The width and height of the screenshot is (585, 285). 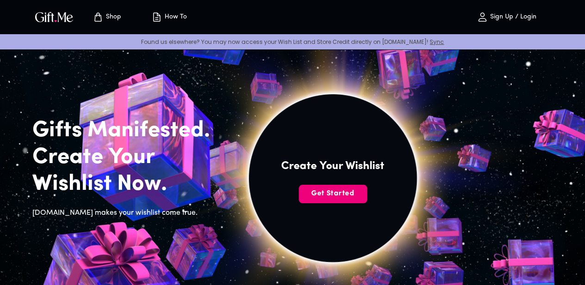 What do you see at coordinates (129, 131) in the screenshot?
I see `h2: Gifts Manifested.` at bounding box center [129, 131].